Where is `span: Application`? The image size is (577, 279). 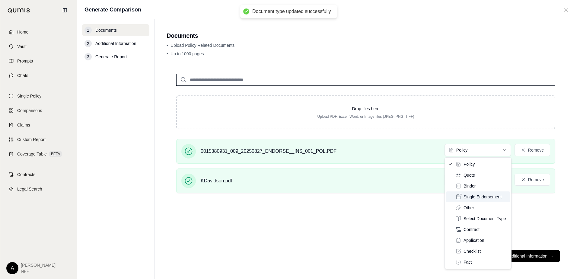
span: Application is located at coordinates (474, 240).